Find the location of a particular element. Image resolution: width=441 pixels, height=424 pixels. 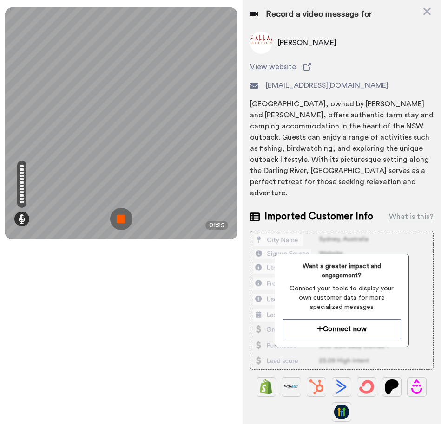

a: Connect now is located at coordinates (341, 329).